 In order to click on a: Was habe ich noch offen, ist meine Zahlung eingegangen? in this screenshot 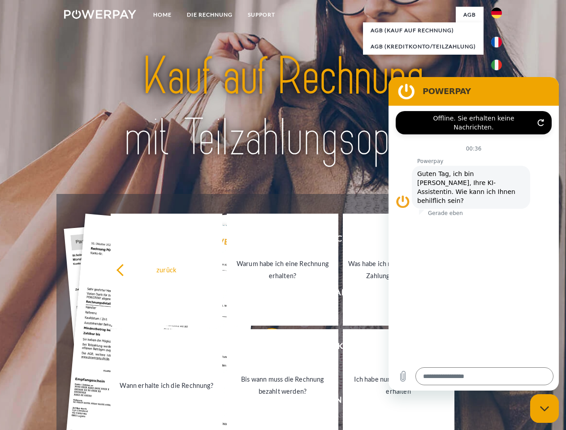, I will do `click(399, 270)`.